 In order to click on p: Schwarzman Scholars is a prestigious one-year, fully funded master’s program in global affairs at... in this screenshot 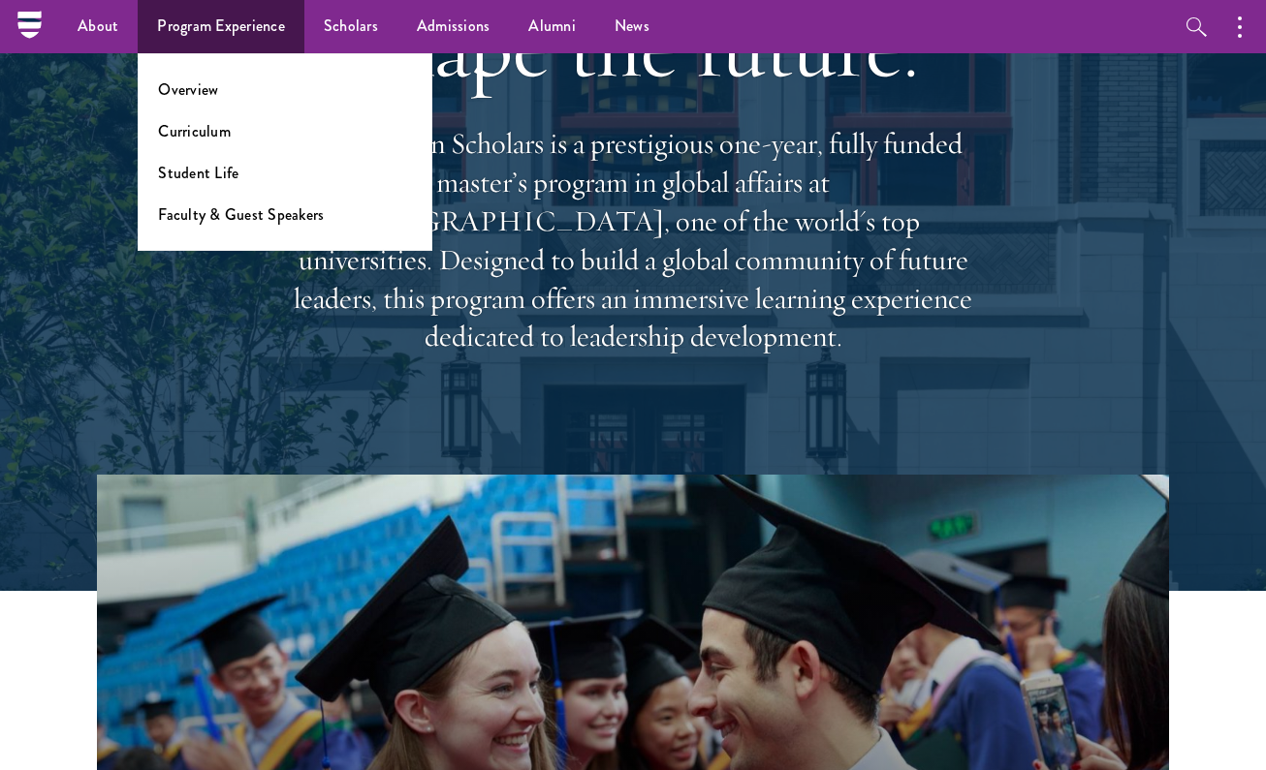, I will do `click(633, 240)`.